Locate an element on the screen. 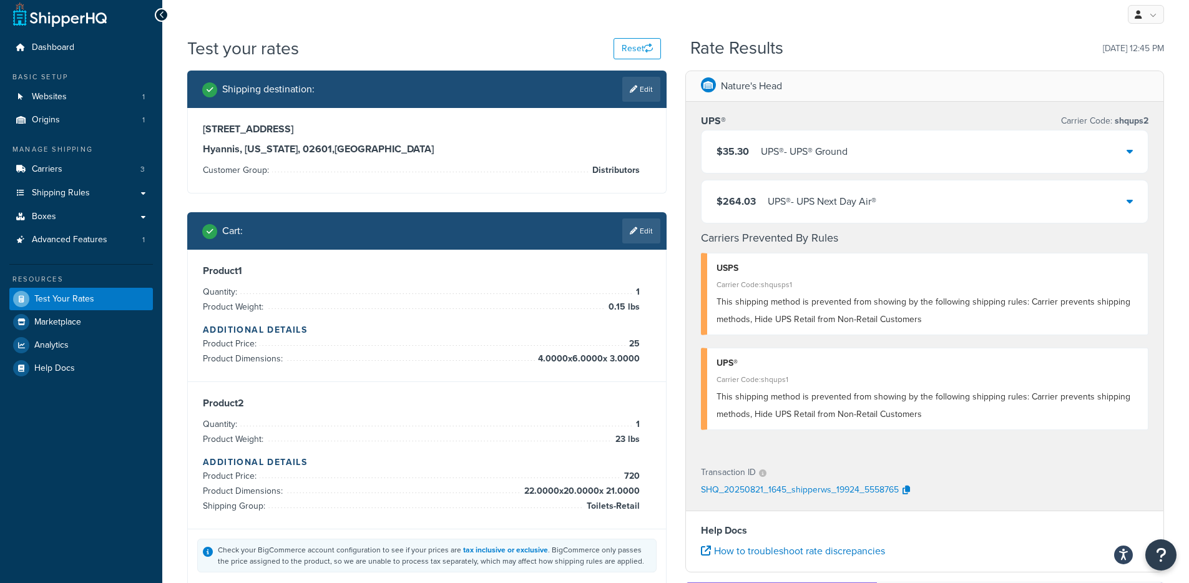 Image resolution: width=1189 pixels, height=583 pixels. h4: Carriers Prevented By Rules is located at coordinates (925, 238).